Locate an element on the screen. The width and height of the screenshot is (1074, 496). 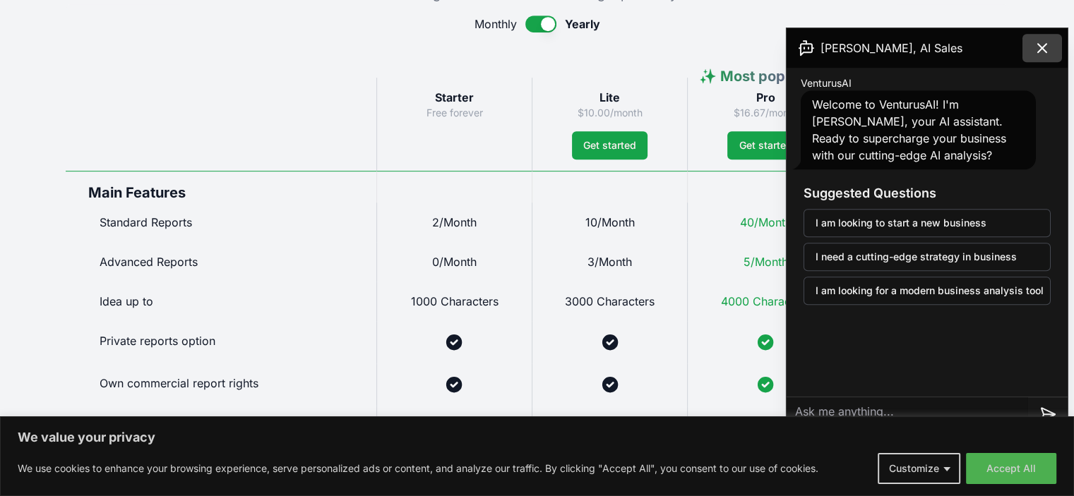
div: Private reports option is located at coordinates (221, 342).